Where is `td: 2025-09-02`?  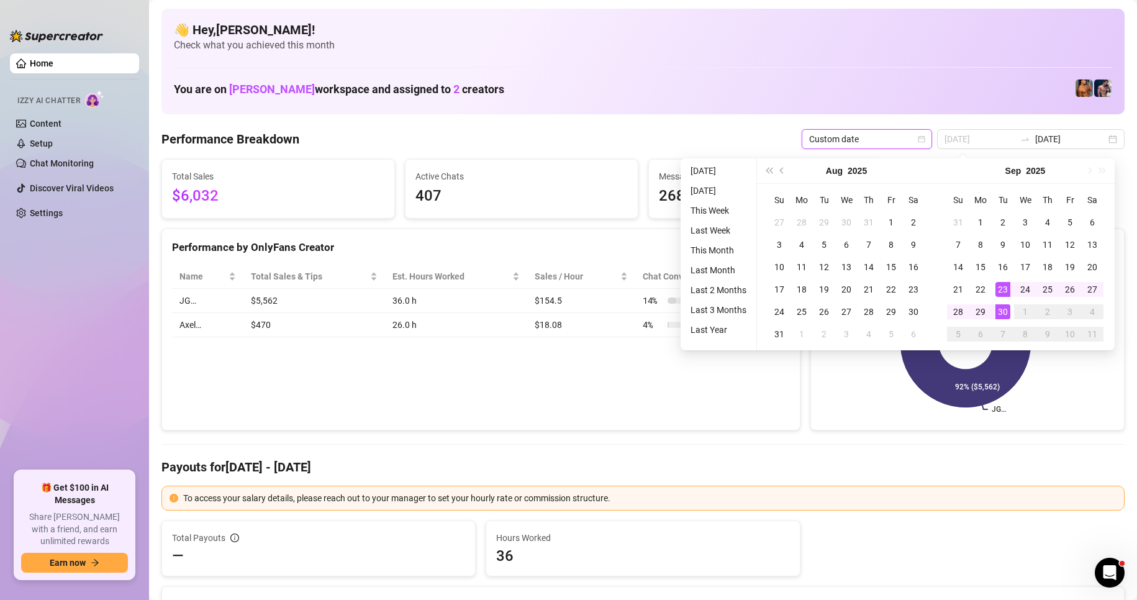
td: 2025-09-02 is located at coordinates (1002, 222).